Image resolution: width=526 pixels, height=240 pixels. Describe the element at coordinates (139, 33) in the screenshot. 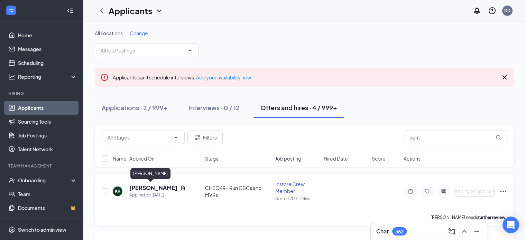

I see `span: Change` at that location.